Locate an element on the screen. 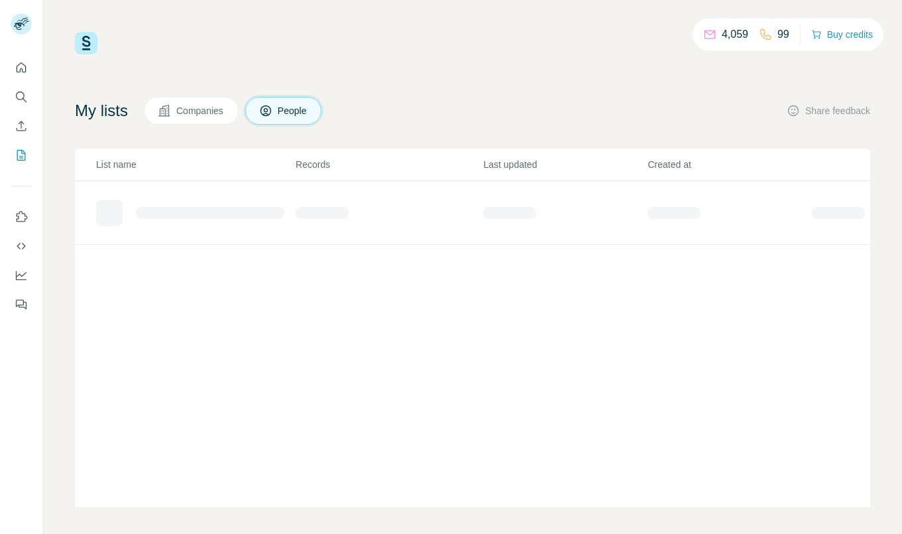 This screenshot has height=534, width=902. p: 99 is located at coordinates (784, 34).